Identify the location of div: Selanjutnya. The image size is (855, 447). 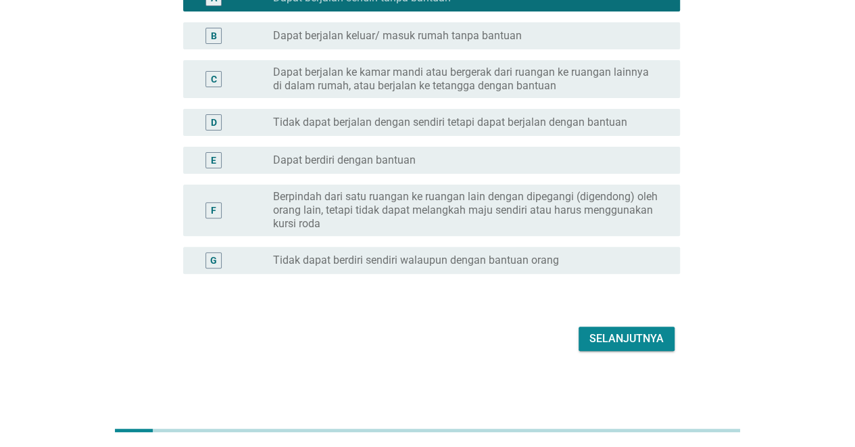
(627, 339).